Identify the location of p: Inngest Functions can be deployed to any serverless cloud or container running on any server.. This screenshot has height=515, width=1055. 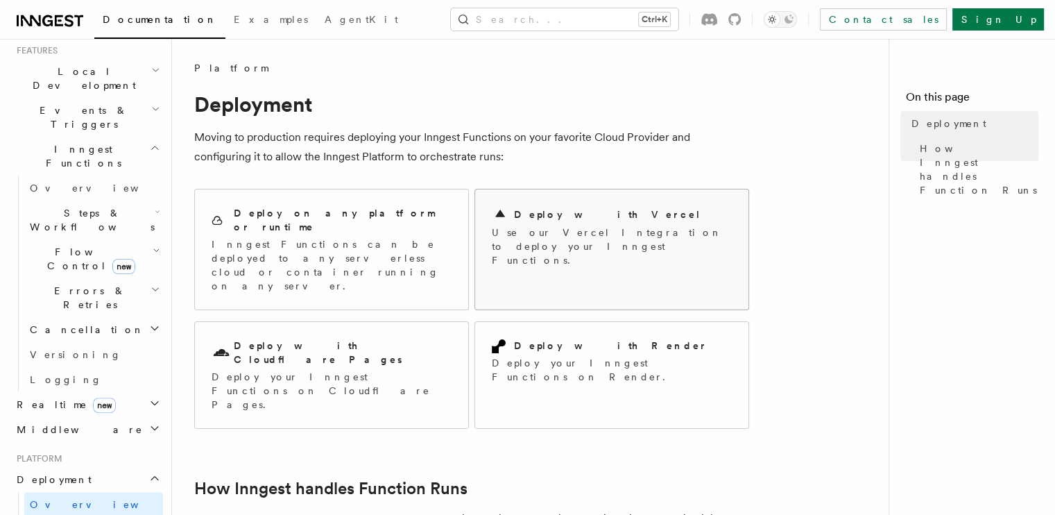
(332, 265).